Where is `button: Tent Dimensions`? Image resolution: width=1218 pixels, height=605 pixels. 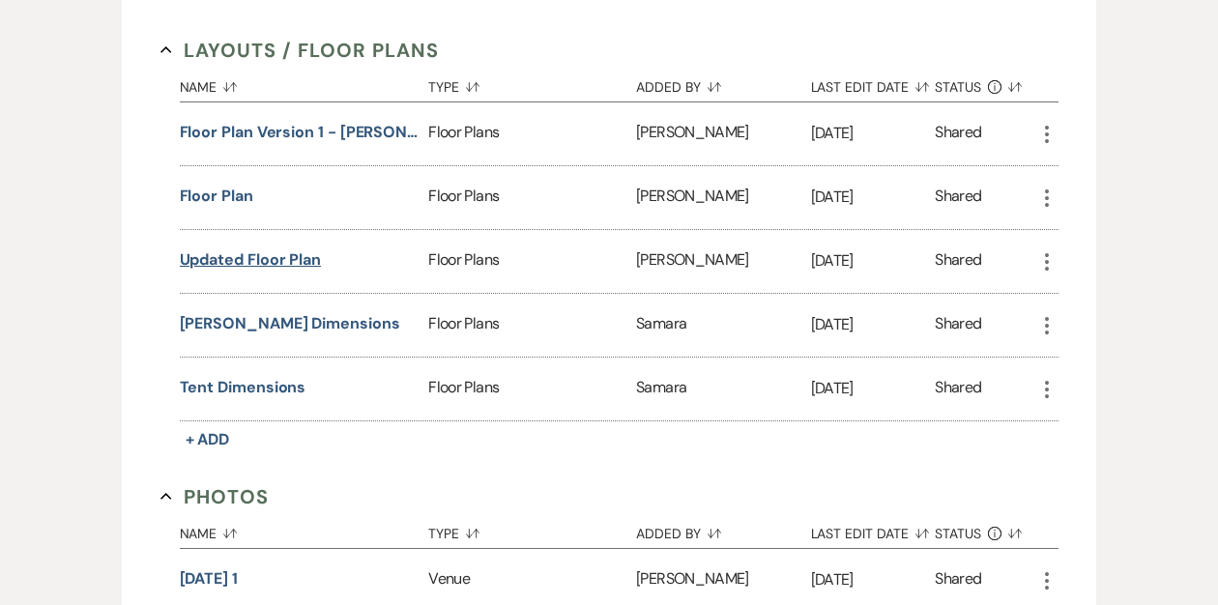 button: Tent Dimensions is located at coordinates (243, 388).